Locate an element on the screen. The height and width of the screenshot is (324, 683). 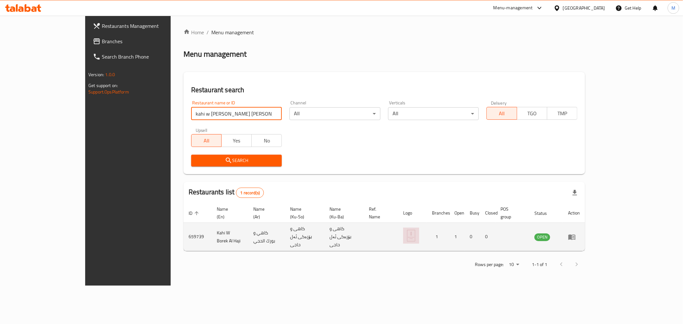
input: Search for restaurant name or ID.. is located at coordinates (237, 114).